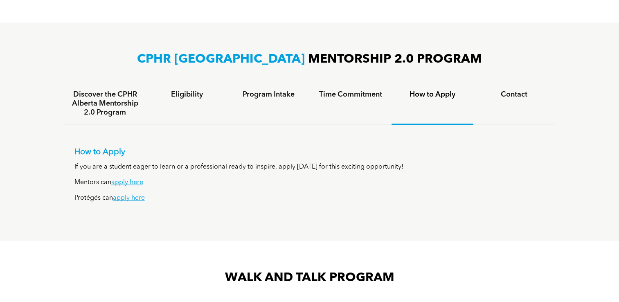 The image size is (619, 302). Describe the element at coordinates (309, 278) in the screenshot. I see `span: WALK AND TALK PROGRAM` at that location.